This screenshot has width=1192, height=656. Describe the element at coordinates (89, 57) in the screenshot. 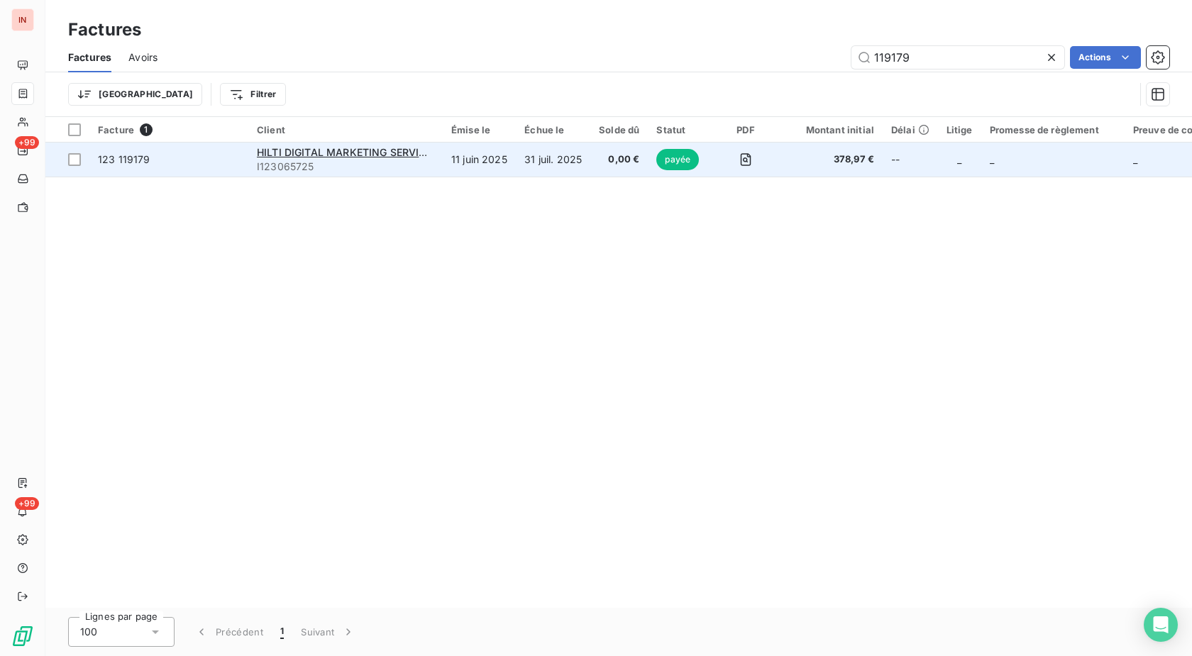

I see `span: Factures` at that location.